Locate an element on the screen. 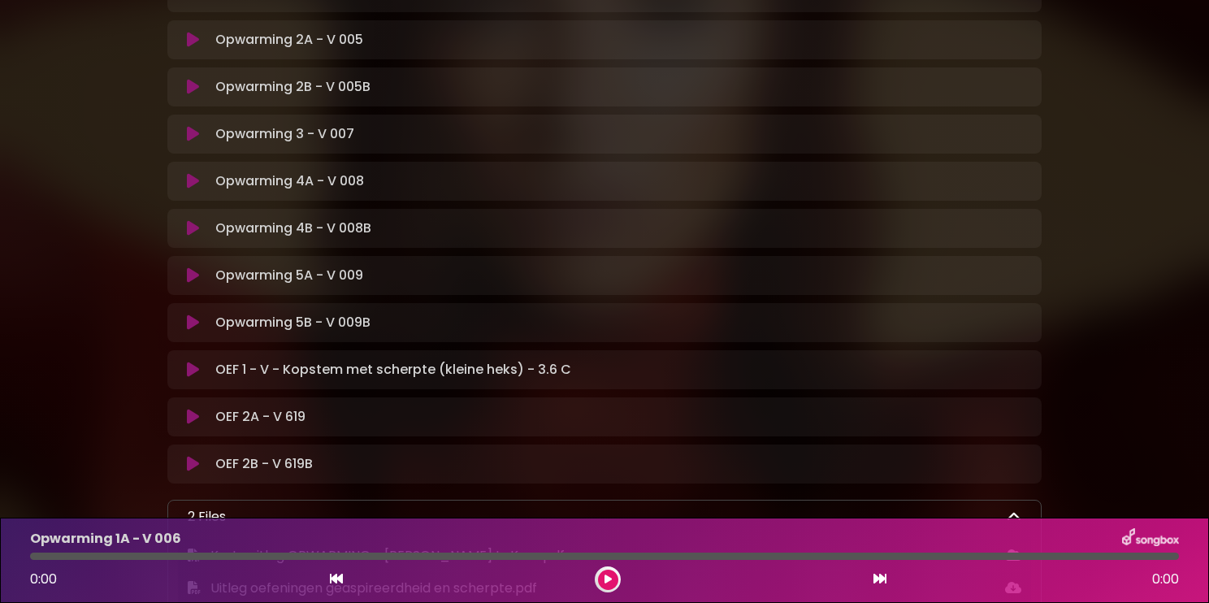  p: 2 Files is located at coordinates (206, 517).